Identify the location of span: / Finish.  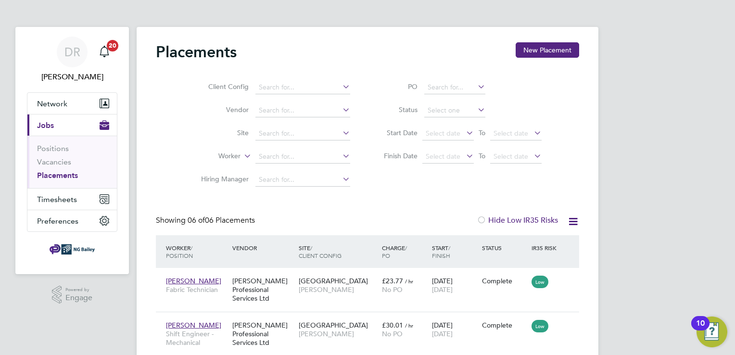
(441, 252).